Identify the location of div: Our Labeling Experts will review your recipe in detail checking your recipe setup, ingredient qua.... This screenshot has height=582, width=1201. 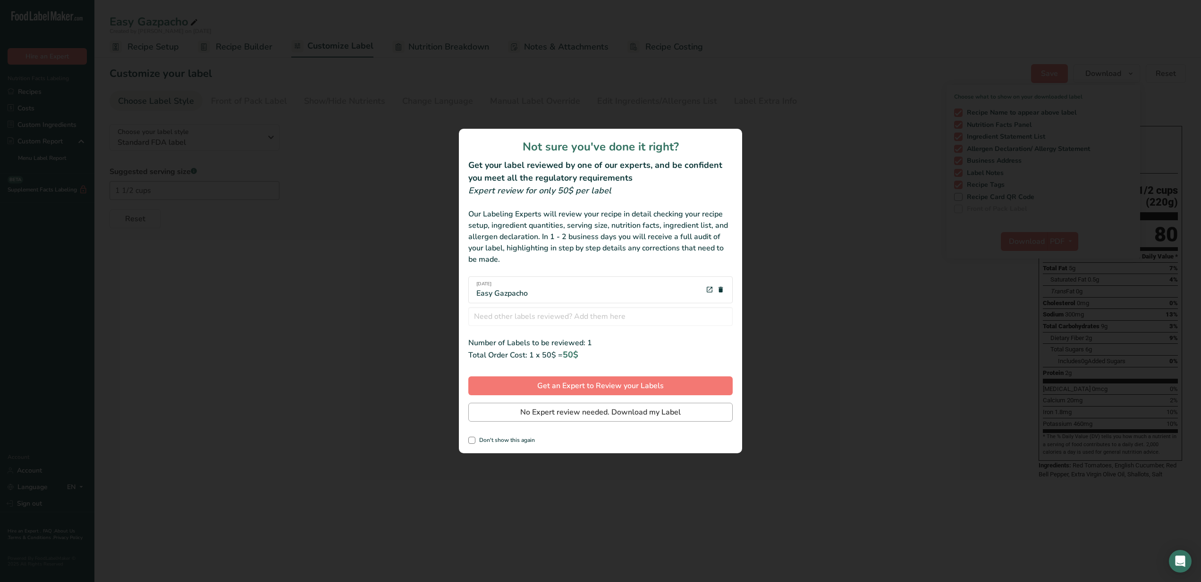
(600, 237).